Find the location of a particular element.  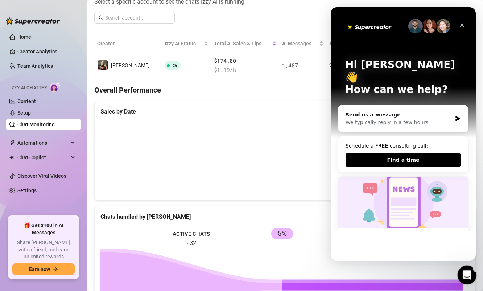

a: Chat Monitoring is located at coordinates (36, 124).